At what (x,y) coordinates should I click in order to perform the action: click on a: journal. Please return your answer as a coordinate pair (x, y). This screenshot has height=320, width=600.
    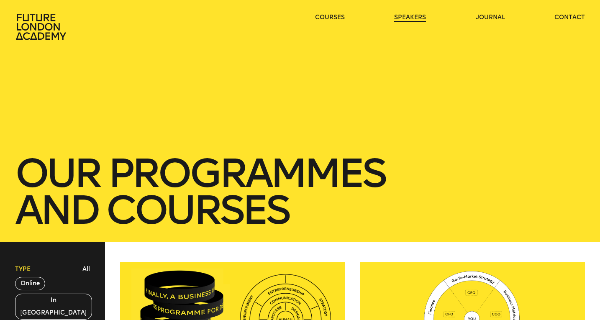
    Looking at the image, I should click on (491, 18).